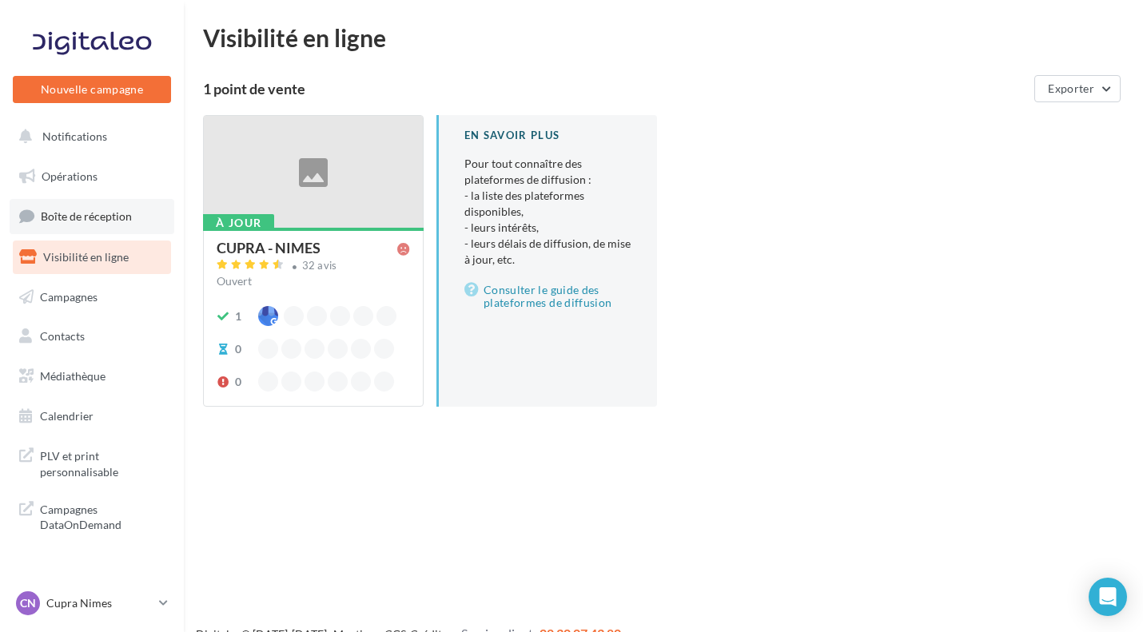 The image size is (1143, 632). Describe the element at coordinates (74, 136) in the screenshot. I see `span: Notifications` at that location.